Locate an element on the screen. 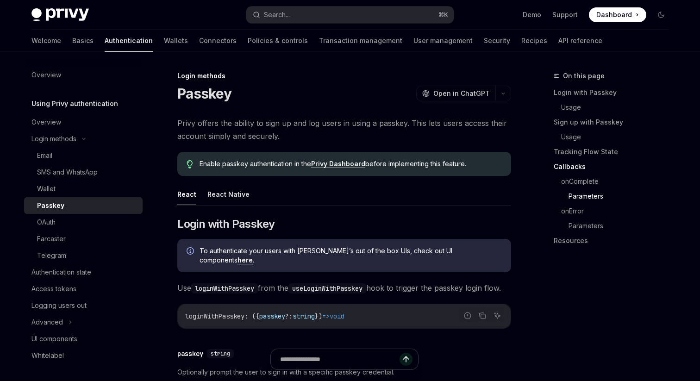 Image resolution: width=700 pixels, height=381 pixels. button: React is located at coordinates (187, 194).